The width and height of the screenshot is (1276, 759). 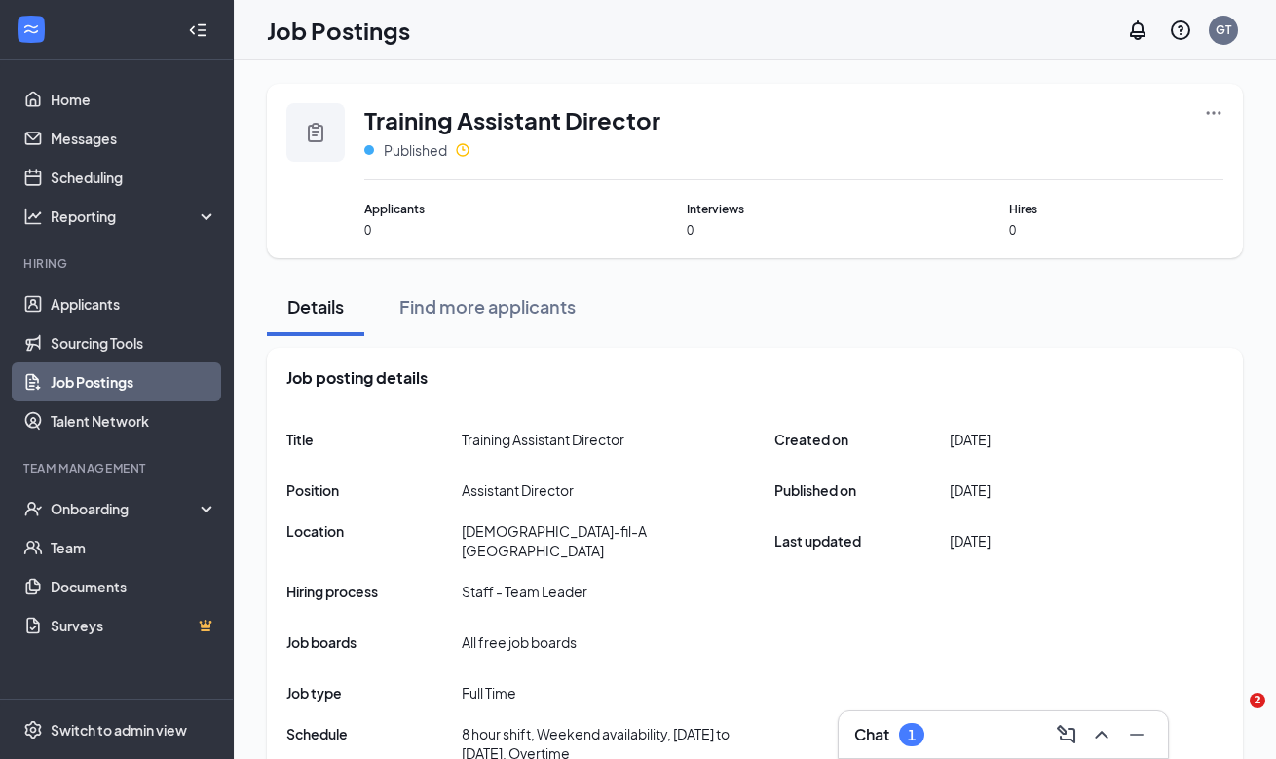 What do you see at coordinates (1181, 30) in the screenshot?
I see `svg: QuestionInfo` at bounding box center [1181, 30].